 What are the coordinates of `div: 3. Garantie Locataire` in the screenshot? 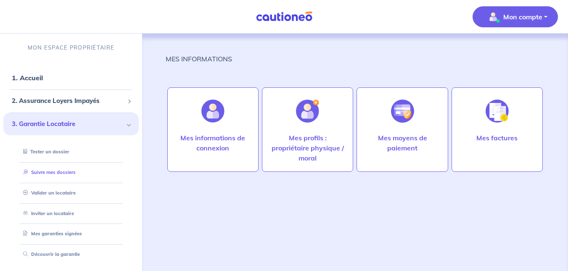 It's located at (71, 124).